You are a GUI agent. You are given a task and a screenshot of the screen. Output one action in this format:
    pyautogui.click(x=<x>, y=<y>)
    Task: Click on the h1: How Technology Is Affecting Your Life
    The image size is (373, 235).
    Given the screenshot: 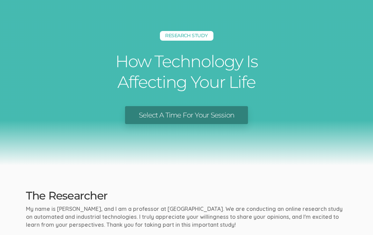 What is the action you would take?
    pyautogui.click(x=186, y=72)
    